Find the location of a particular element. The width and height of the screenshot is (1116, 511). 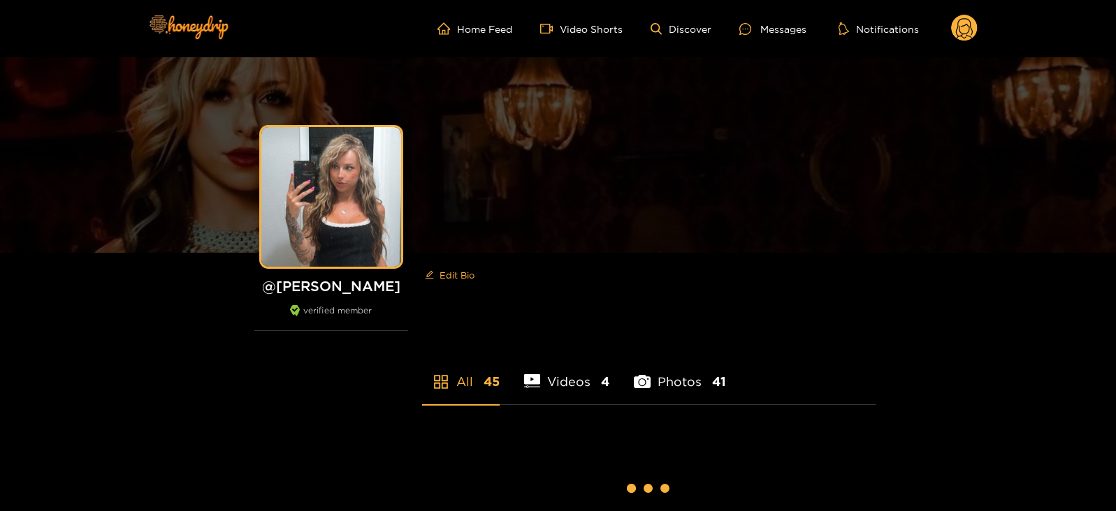

a: Discover is located at coordinates (680, 29).